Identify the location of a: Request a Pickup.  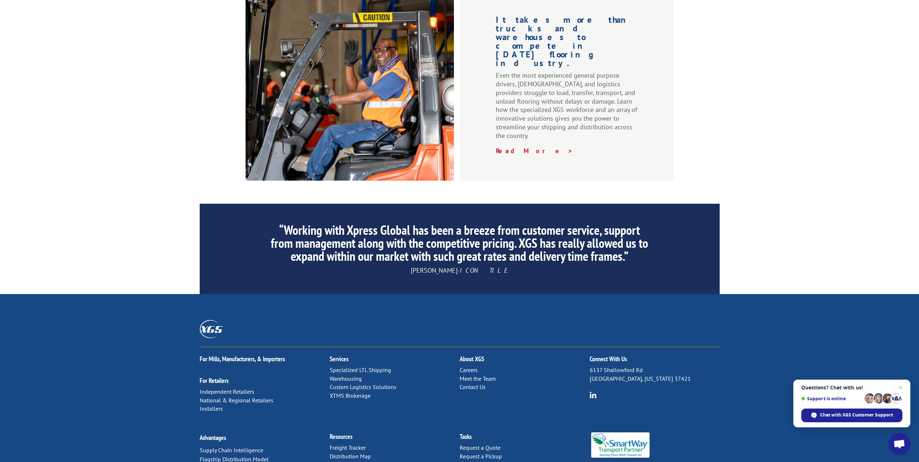
(481, 456).